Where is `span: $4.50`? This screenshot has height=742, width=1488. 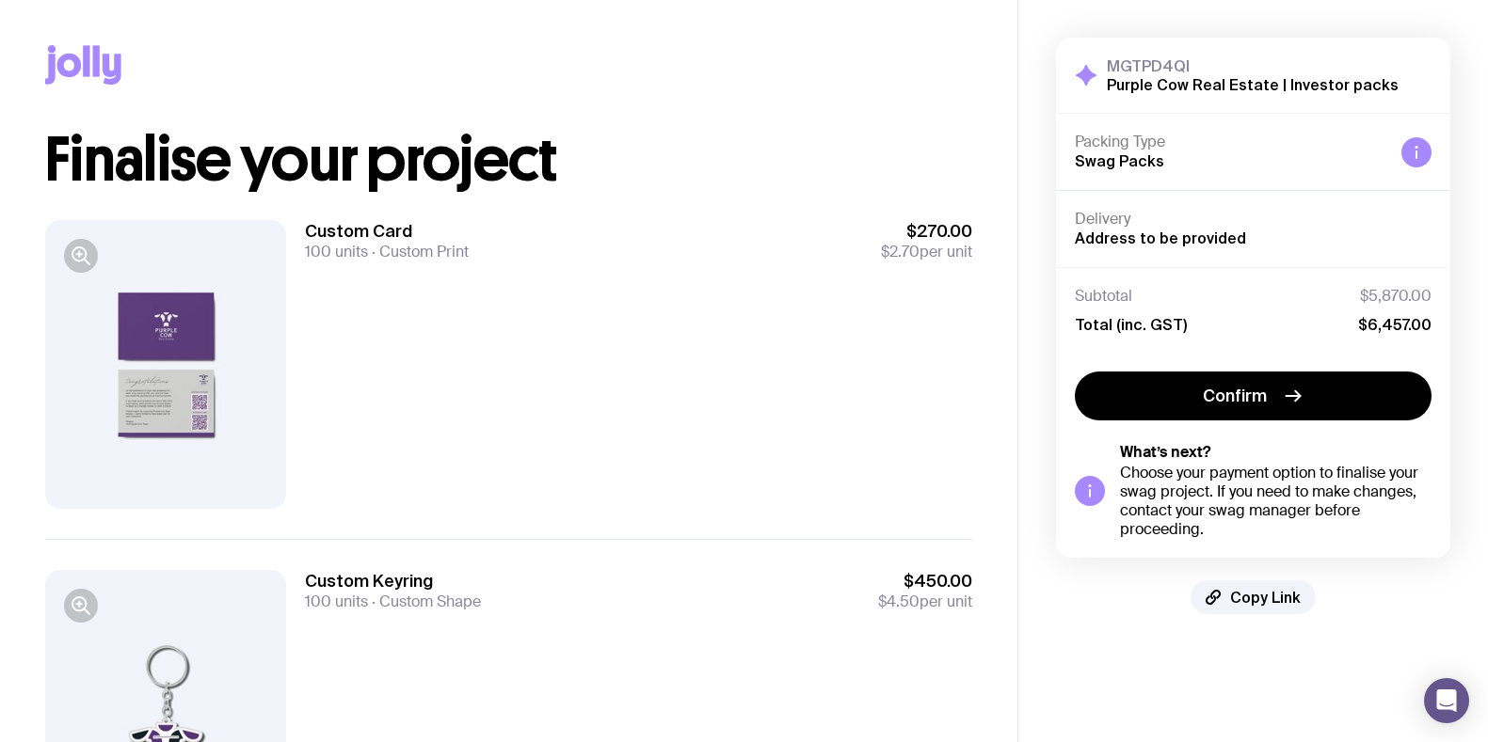
span: $4.50 is located at coordinates (899, 601).